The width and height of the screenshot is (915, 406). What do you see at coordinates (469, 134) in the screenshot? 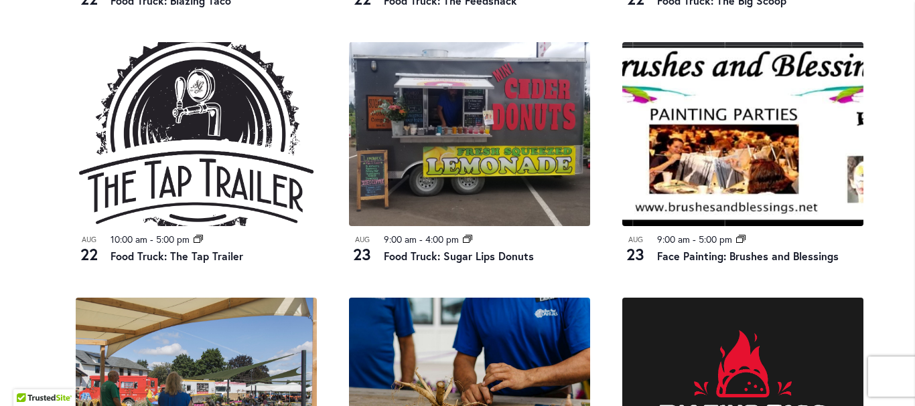
I see `img: Food Truck: Sugar Lips Apple Cider Donuts` at bounding box center [469, 134].